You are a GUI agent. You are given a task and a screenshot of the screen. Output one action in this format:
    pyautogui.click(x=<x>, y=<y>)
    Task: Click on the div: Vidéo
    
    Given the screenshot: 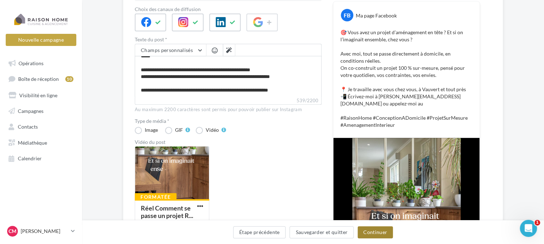 What is the action you would take?
    pyautogui.click(x=212, y=130)
    